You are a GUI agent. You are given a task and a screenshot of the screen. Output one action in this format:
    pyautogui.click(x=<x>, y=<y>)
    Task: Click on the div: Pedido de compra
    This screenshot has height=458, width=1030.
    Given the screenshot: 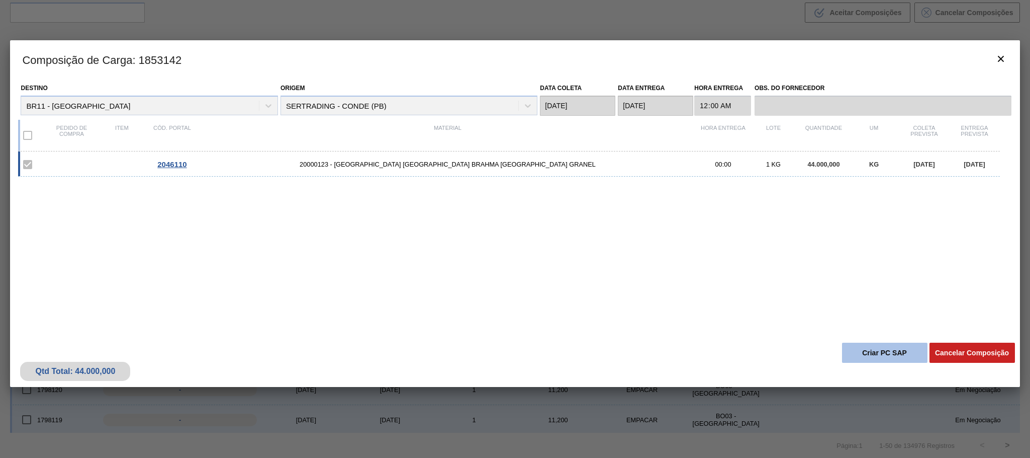 What is the action you would take?
    pyautogui.click(x=71, y=135)
    